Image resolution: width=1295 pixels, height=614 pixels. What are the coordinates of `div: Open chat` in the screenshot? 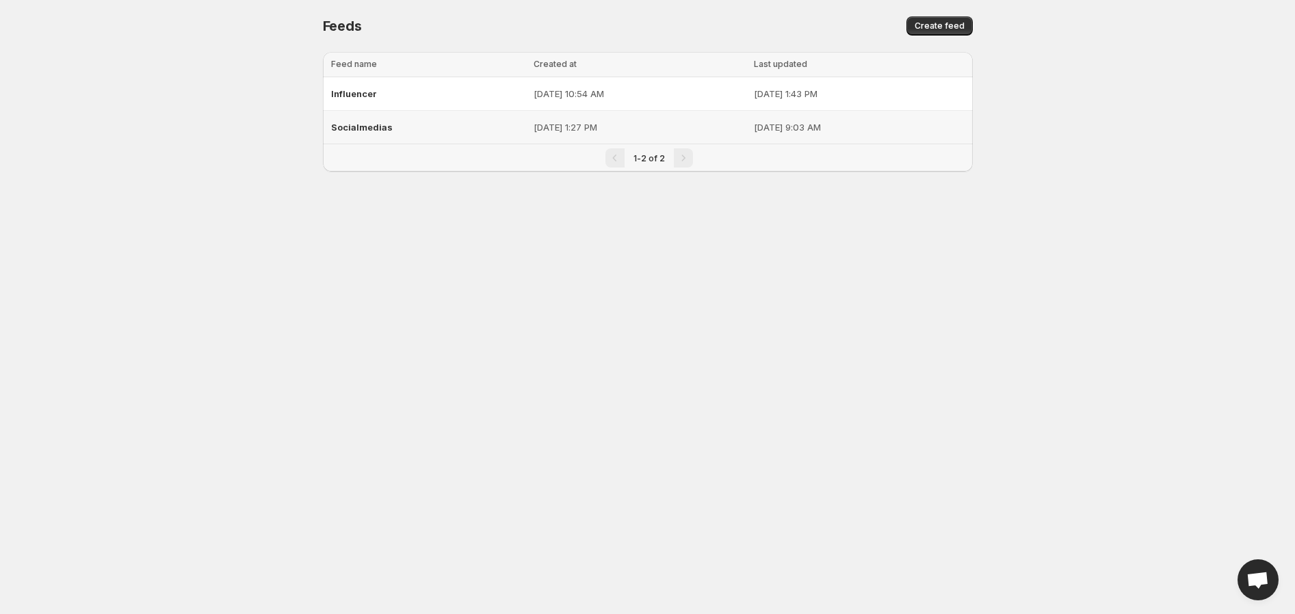 It's located at (1258, 580).